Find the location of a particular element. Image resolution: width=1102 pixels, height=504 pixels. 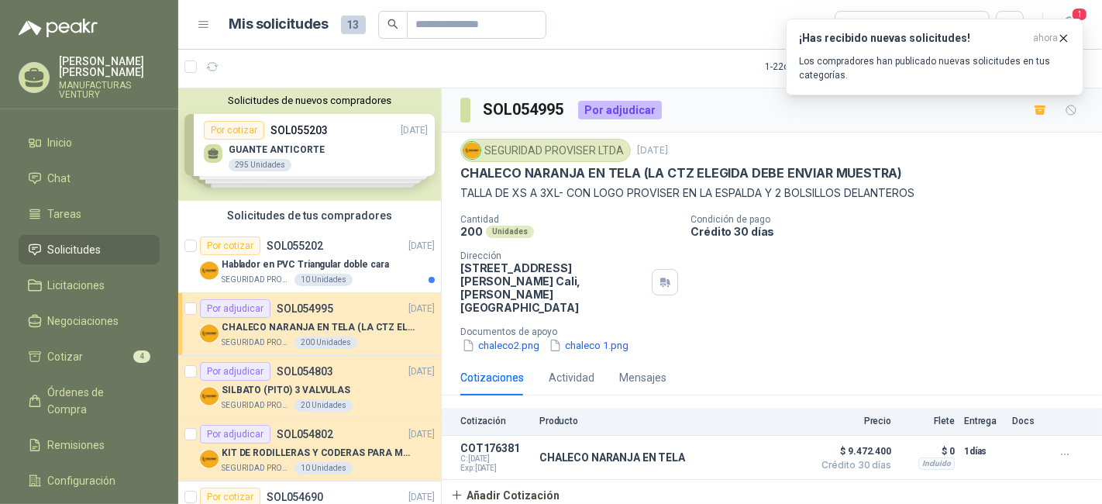

p: SOL055202 is located at coordinates (295, 246).